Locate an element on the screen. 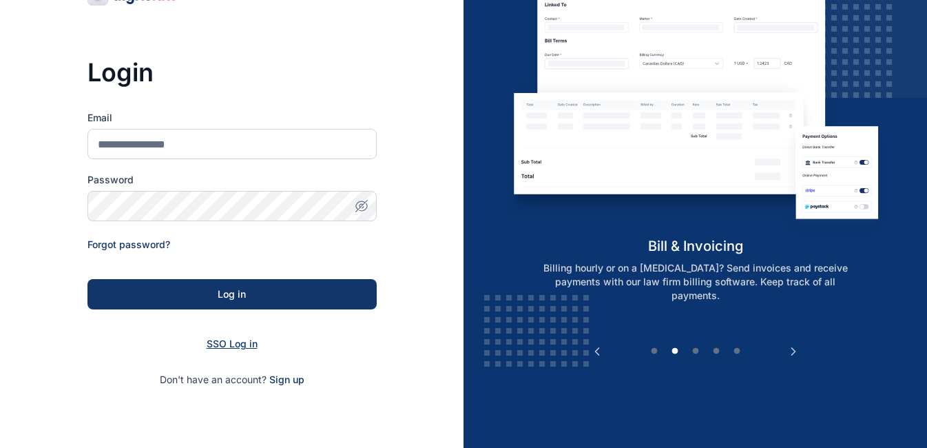 The width and height of the screenshot is (927, 448). a: SSO Log in is located at coordinates (232, 343).